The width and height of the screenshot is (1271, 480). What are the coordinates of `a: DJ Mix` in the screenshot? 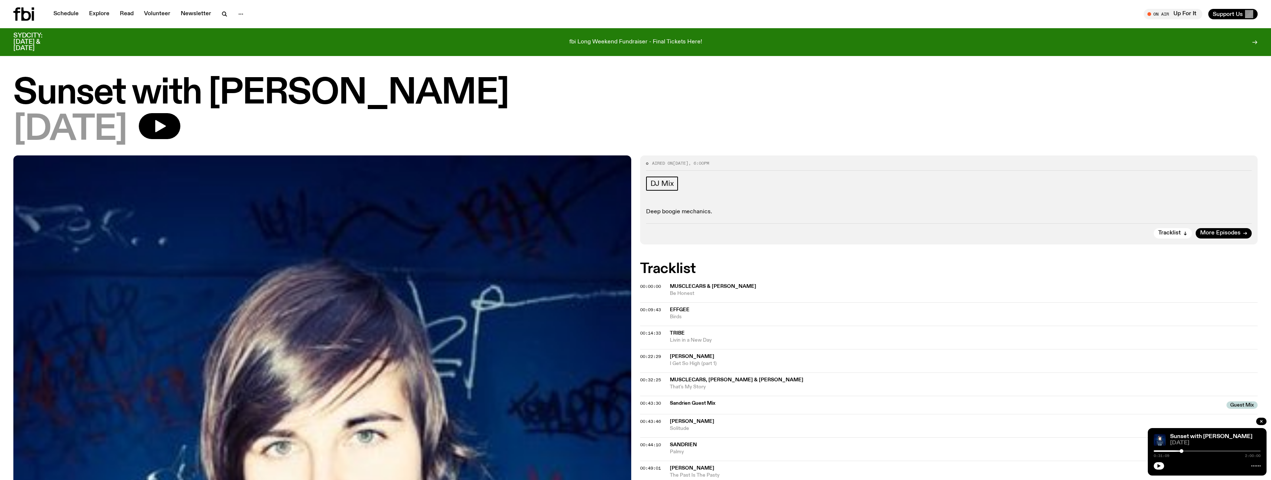 It's located at (662, 184).